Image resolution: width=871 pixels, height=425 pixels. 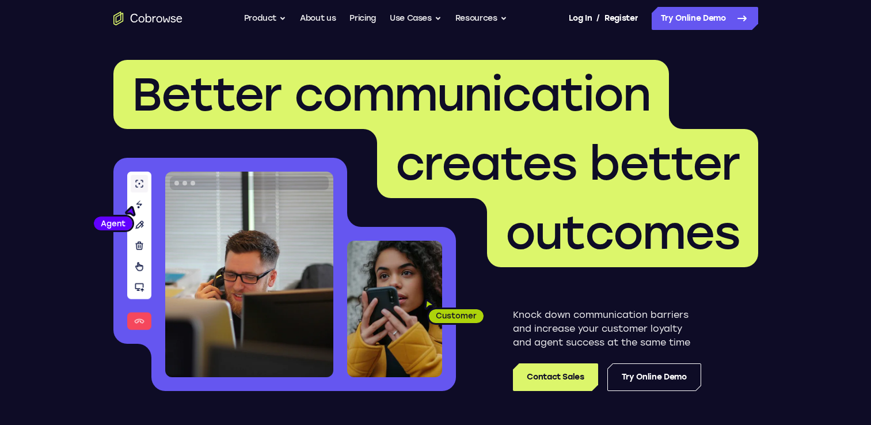 I want to click on button: Product, so click(x=265, y=18).